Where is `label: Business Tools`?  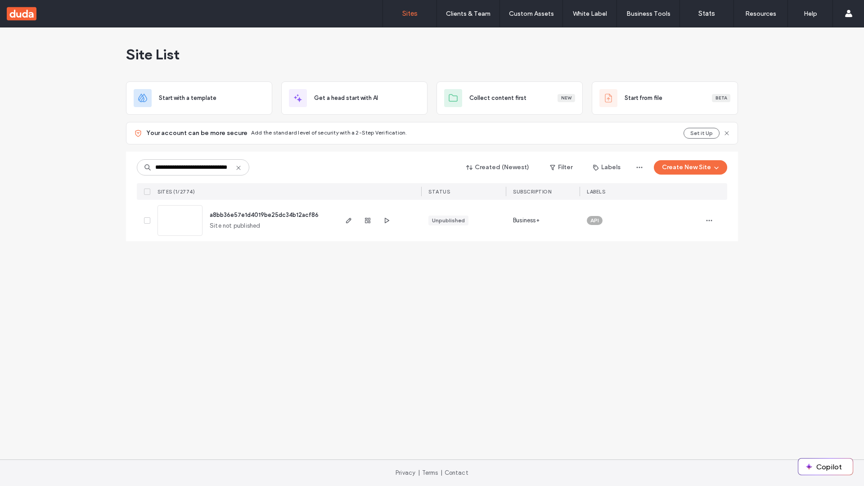
label: Business Tools is located at coordinates (648, 13).